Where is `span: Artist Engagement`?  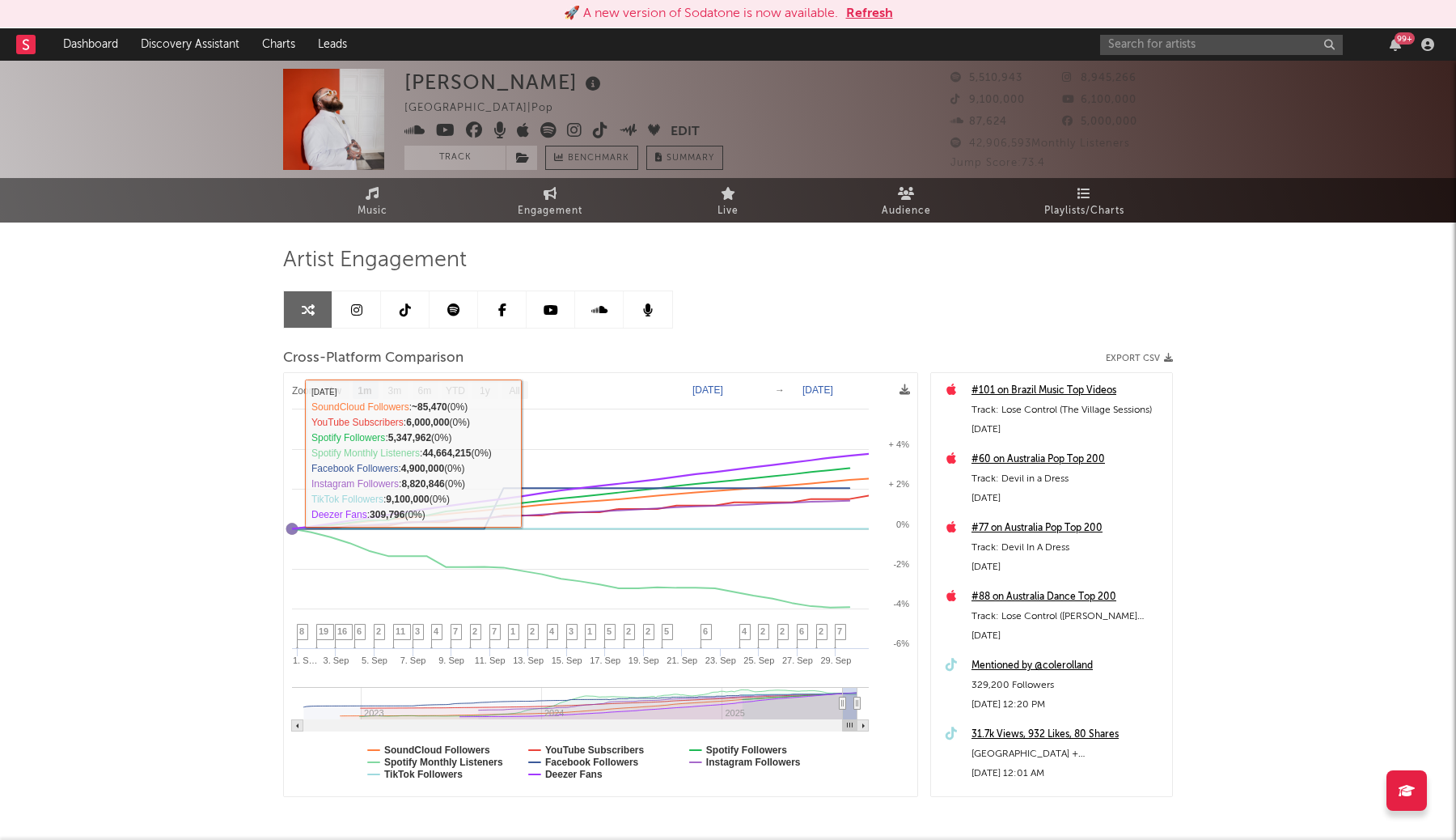 span: Artist Engagement is located at coordinates (374, 261).